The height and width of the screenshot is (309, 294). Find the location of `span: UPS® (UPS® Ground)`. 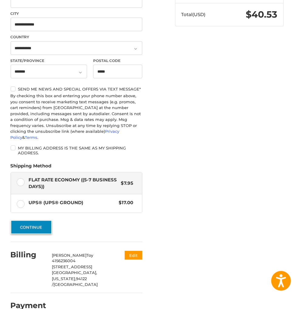

span: UPS® (UPS® Ground) is located at coordinates (72, 203).